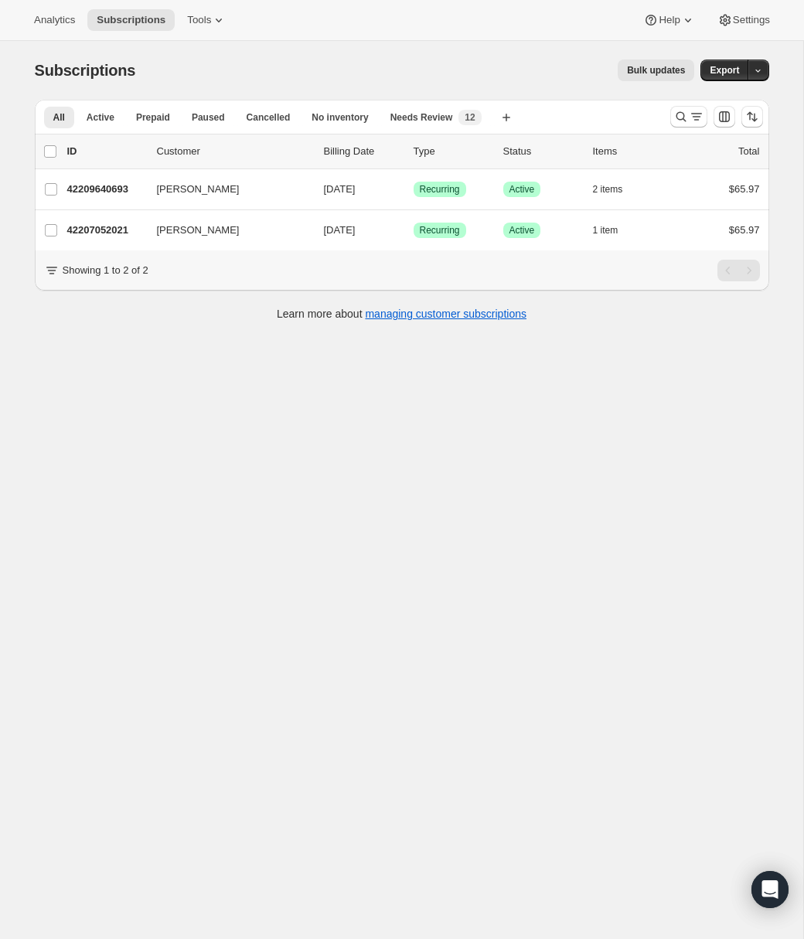 The height and width of the screenshot is (939, 804). I want to click on span: Tools, so click(199, 20).